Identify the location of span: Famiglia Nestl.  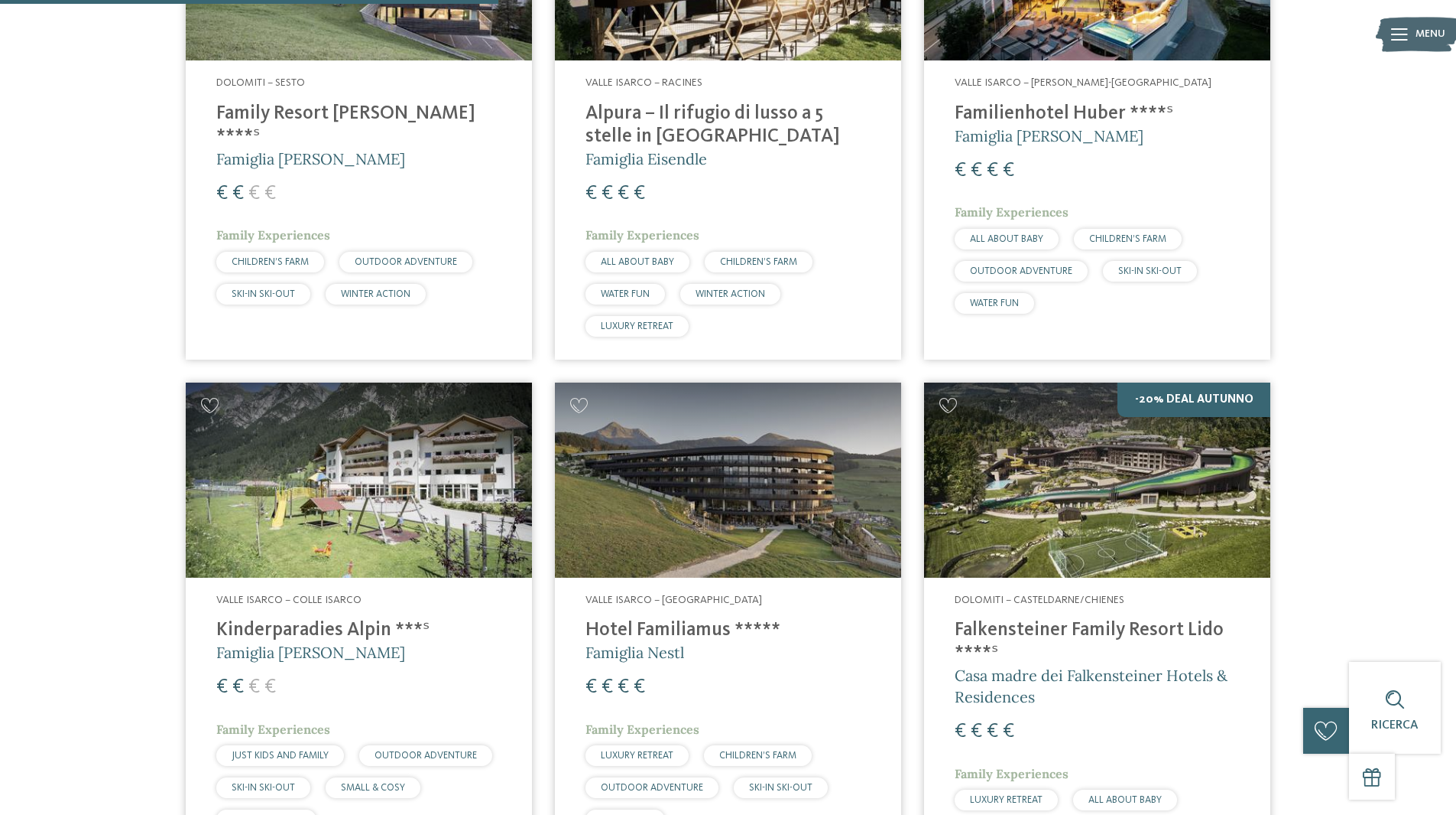
(635, 652).